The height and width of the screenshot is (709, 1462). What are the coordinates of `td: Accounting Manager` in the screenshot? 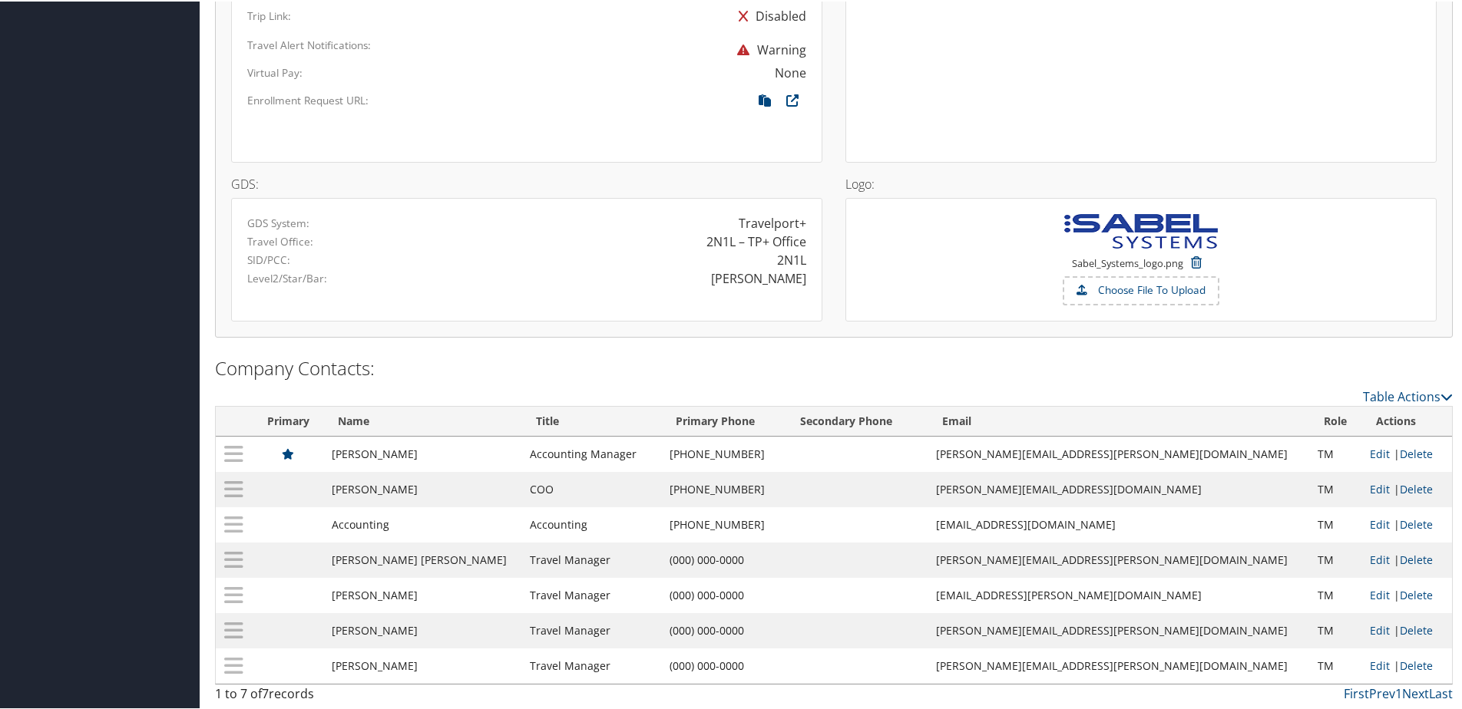 It's located at (592, 453).